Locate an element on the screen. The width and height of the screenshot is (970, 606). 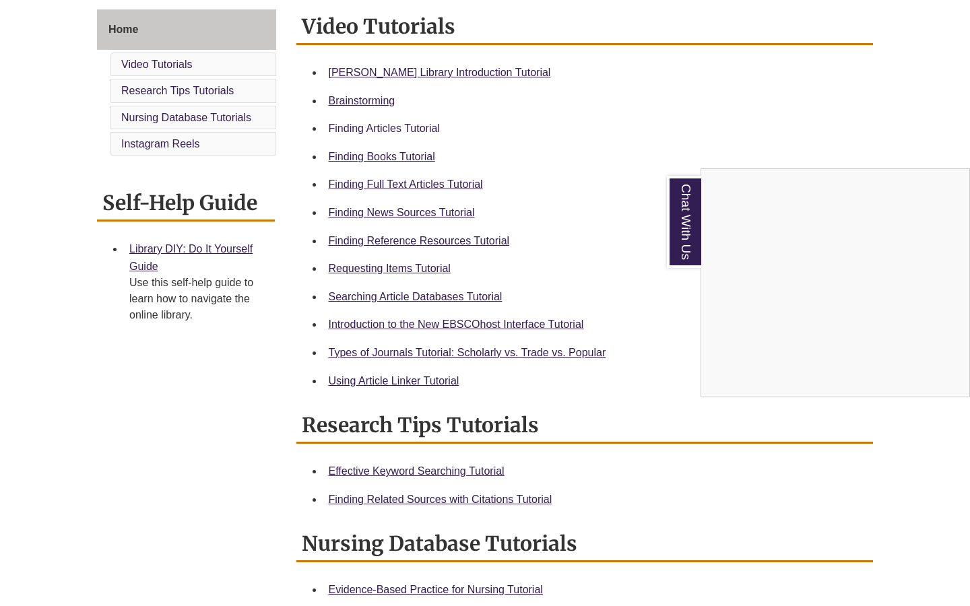
a: Nursing Database Tutorials is located at coordinates (186, 117).